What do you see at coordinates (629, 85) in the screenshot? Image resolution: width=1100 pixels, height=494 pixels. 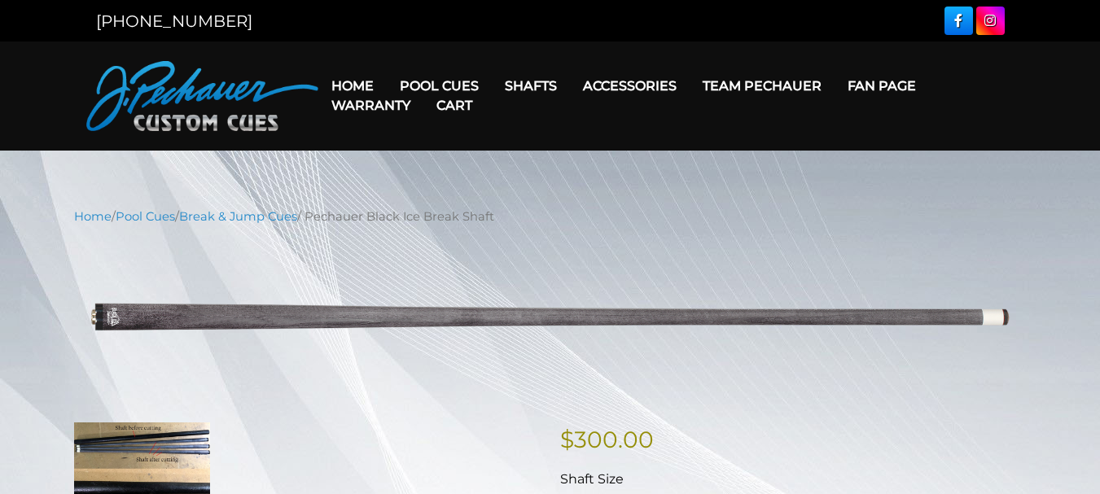 I see `a: Accessories` at bounding box center [629, 85].